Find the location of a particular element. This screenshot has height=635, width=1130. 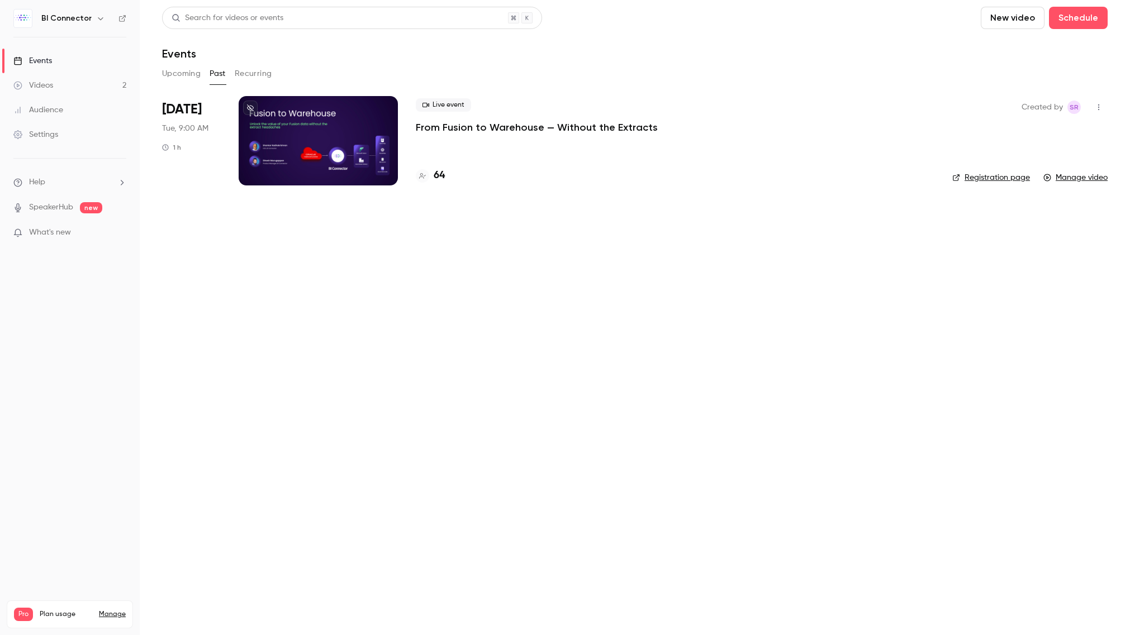

span: Pro is located at coordinates (23, 615).